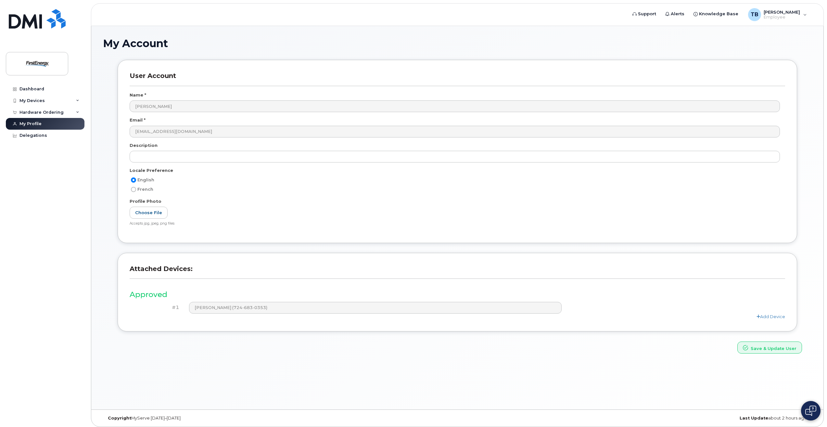  I want to click on label: Email *, so click(137, 120).